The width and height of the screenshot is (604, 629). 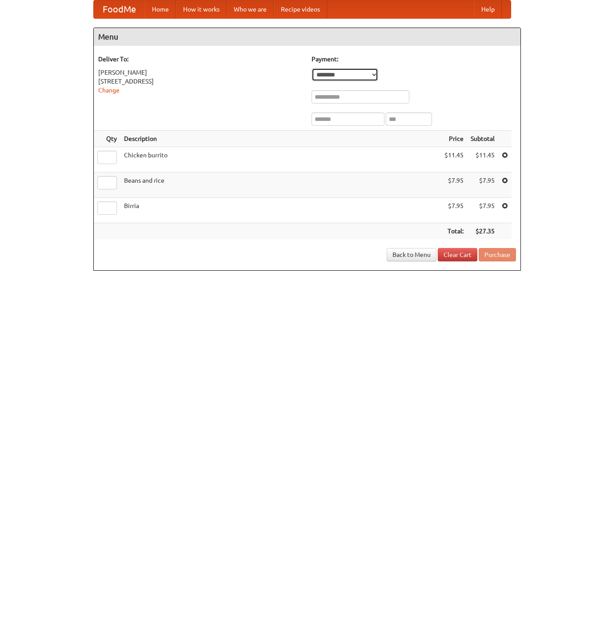 I want to click on a: How it works, so click(x=201, y=9).